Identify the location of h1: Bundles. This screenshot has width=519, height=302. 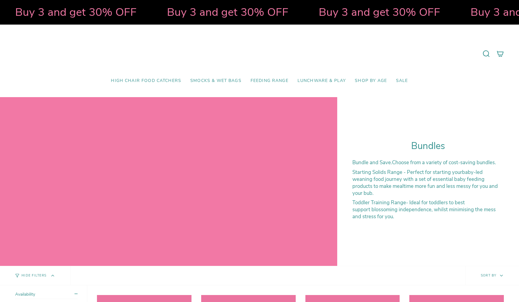
(428, 146).